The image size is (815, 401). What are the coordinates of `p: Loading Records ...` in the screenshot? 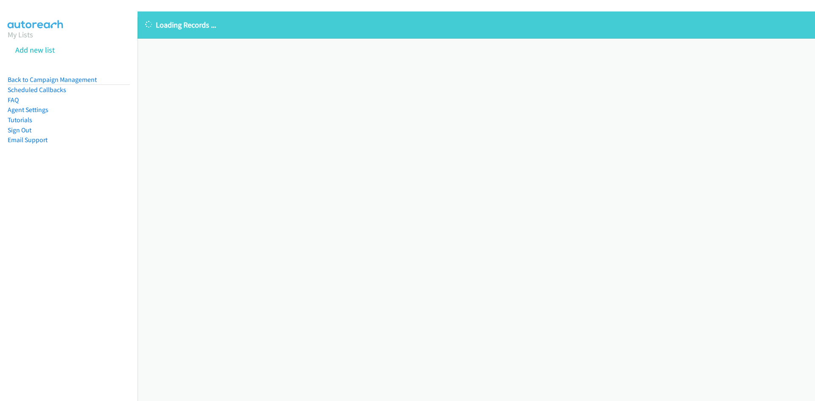 It's located at (476, 25).